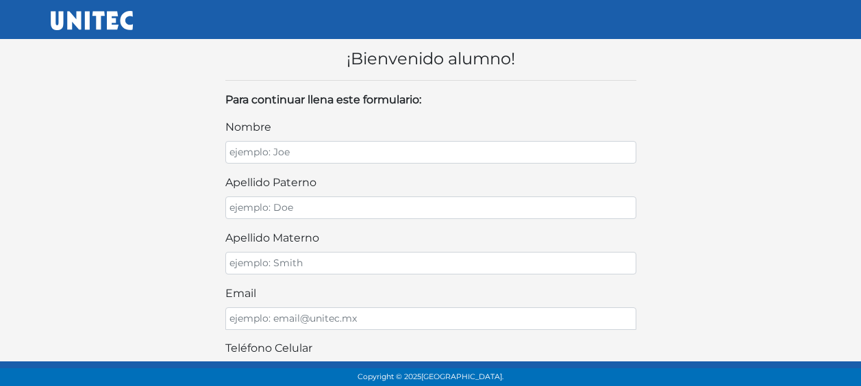 The width and height of the screenshot is (861, 386). What do you see at coordinates (431, 263) in the screenshot?
I see `input: ejemplo: Smith` at bounding box center [431, 263].